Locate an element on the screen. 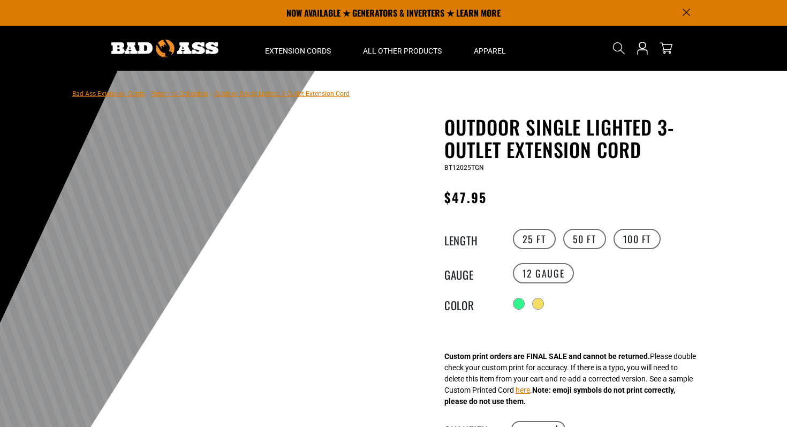 The width and height of the screenshot is (787, 427). span: Apparel is located at coordinates (490, 51).